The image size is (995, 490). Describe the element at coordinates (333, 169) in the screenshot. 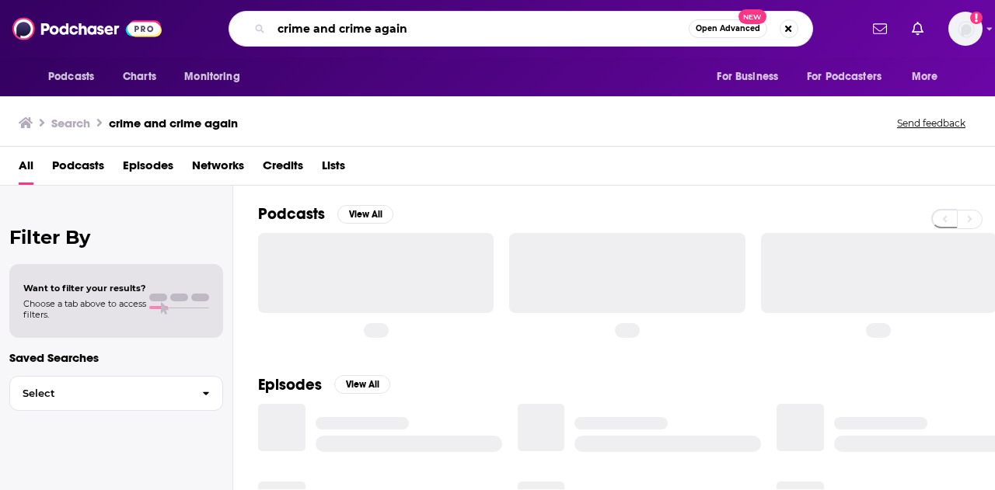

I see `a: Lists` at that location.